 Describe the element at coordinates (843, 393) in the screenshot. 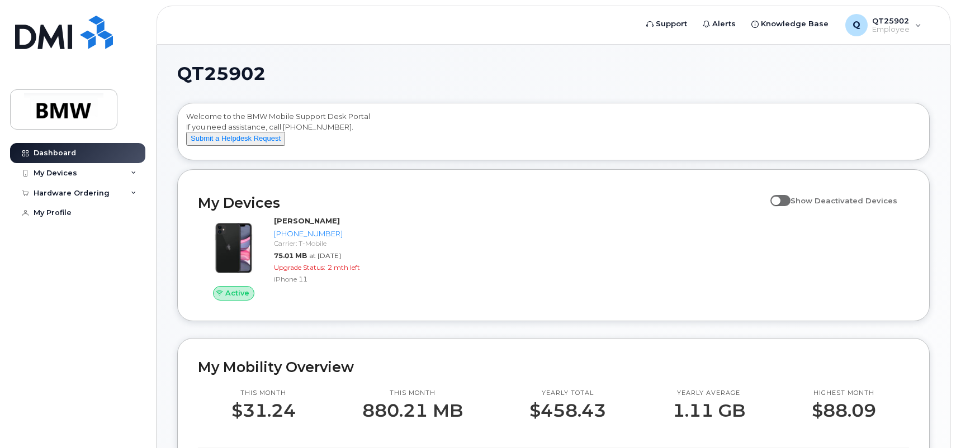

I see `p: Highest month` at that location.